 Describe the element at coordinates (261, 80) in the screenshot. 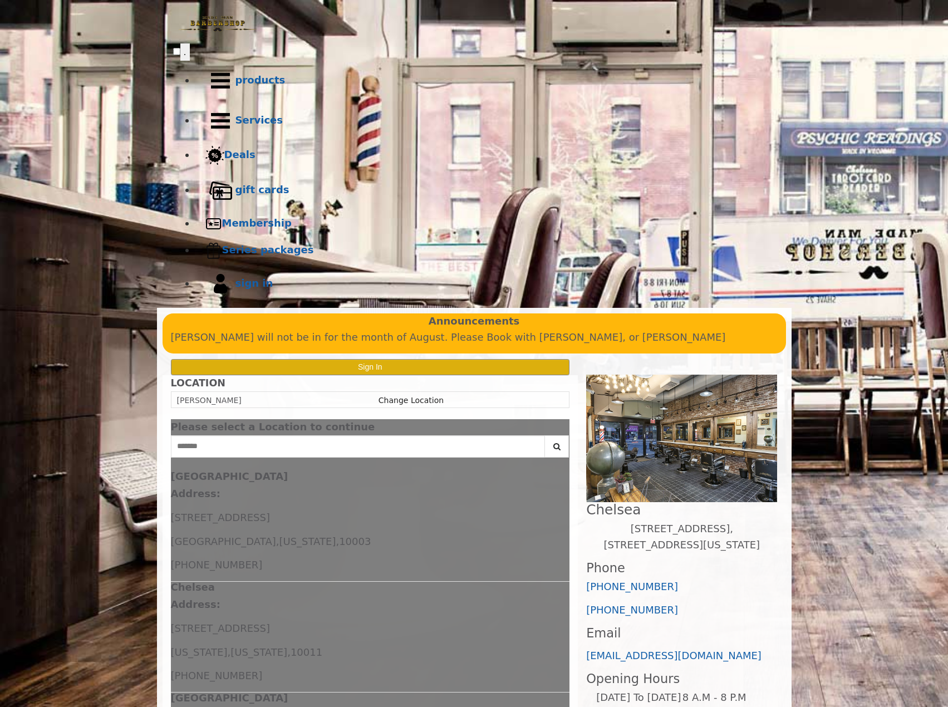

I see `b: products` at that location.